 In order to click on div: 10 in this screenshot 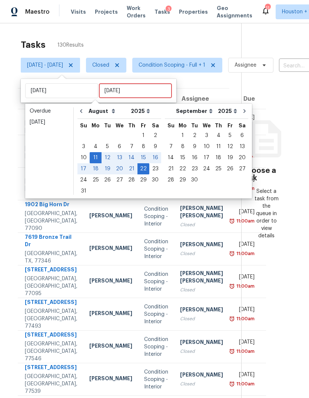, I will do `click(206, 147)`.